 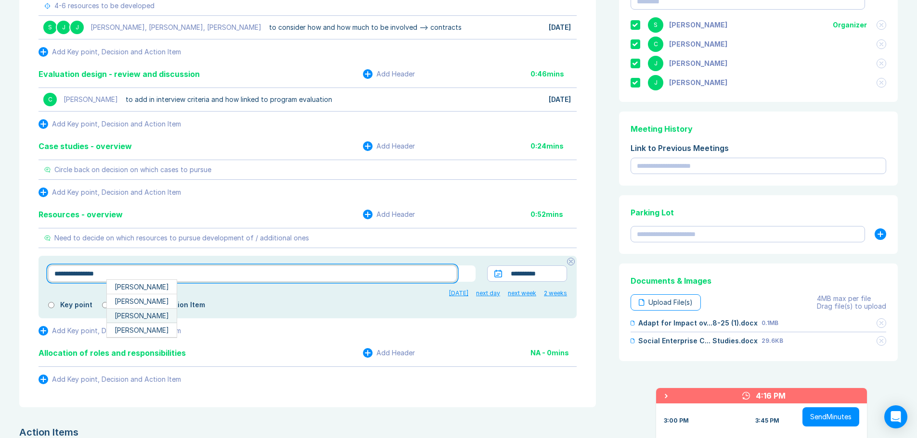 I want to click on div: Documents & Images, so click(x=758, y=281).